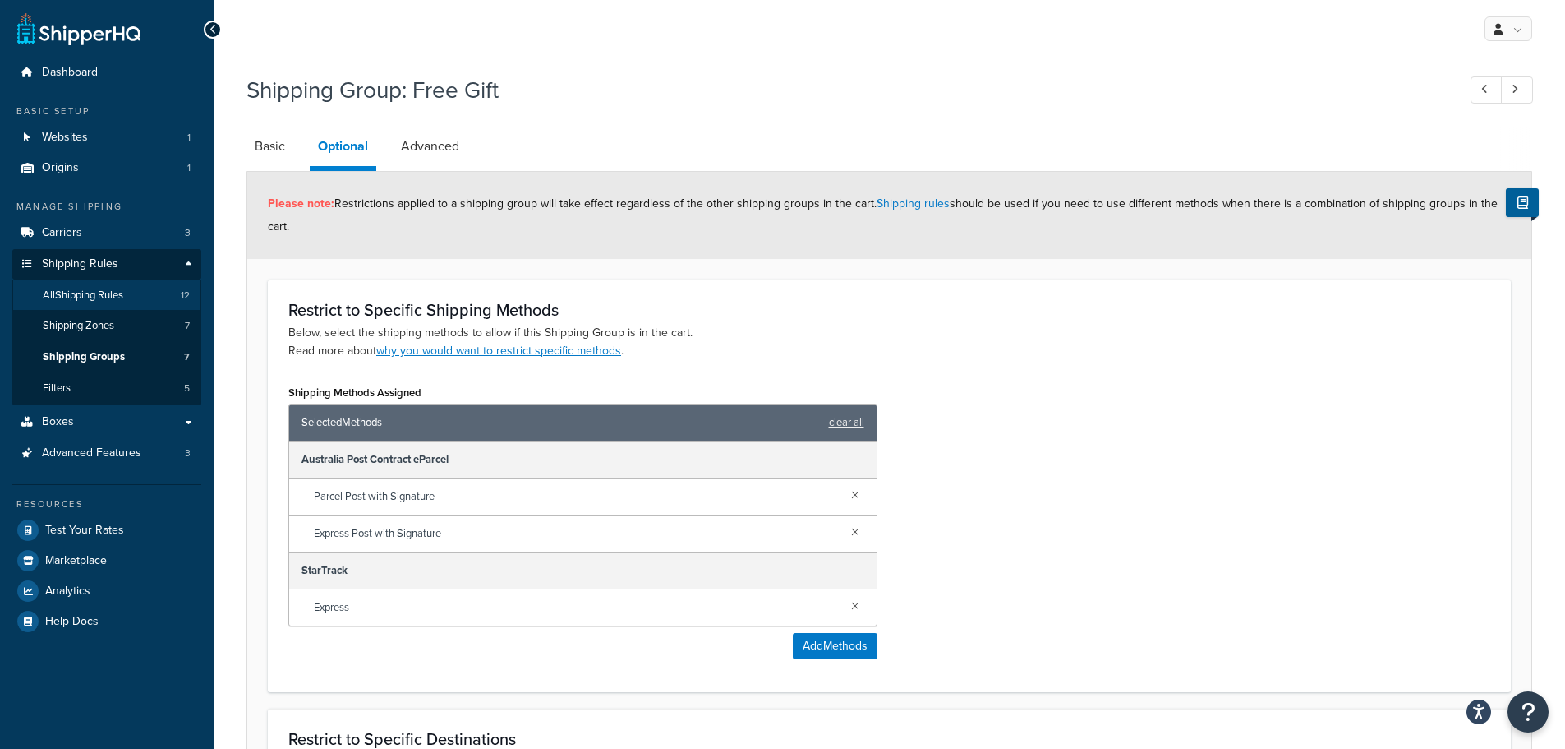  I want to click on a: Carriers3, so click(107, 233).